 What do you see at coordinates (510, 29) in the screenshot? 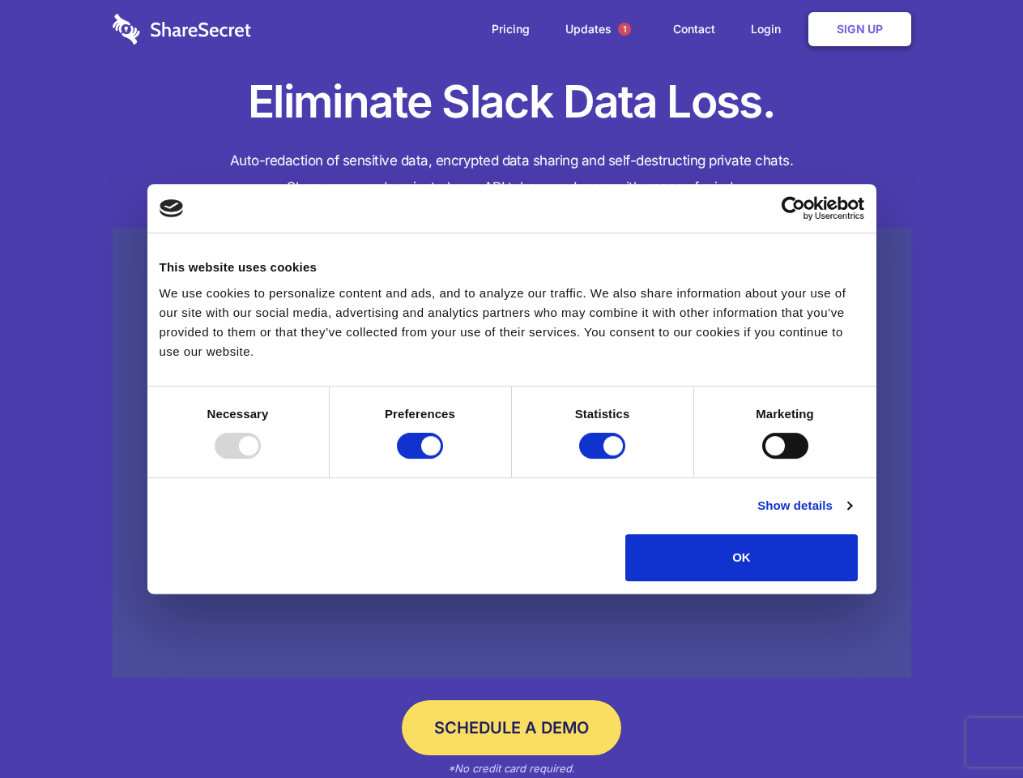
I see `a: Pricing` at bounding box center [510, 29].